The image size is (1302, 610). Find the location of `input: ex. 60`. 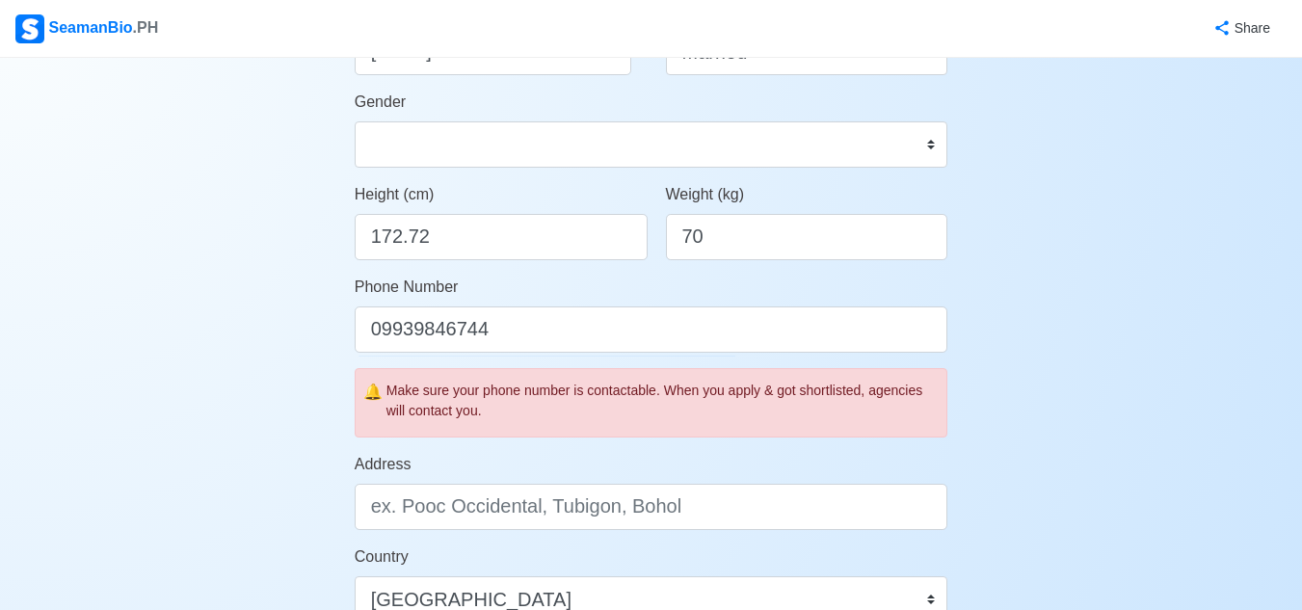

input: ex. 60 is located at coordinates (807, 237).